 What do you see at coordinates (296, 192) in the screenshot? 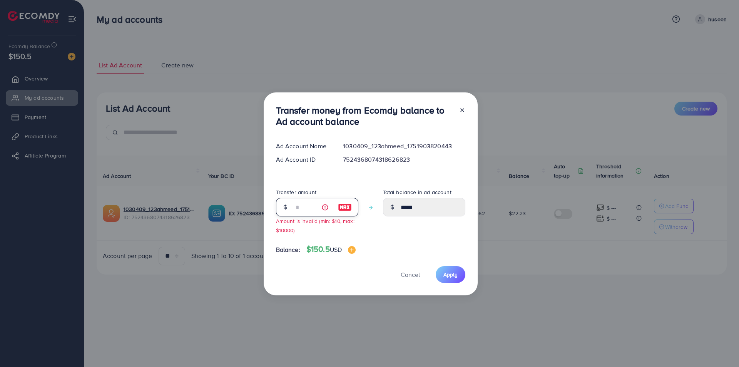
I see `label: Transfer amount` at bounding box center [296, 192].